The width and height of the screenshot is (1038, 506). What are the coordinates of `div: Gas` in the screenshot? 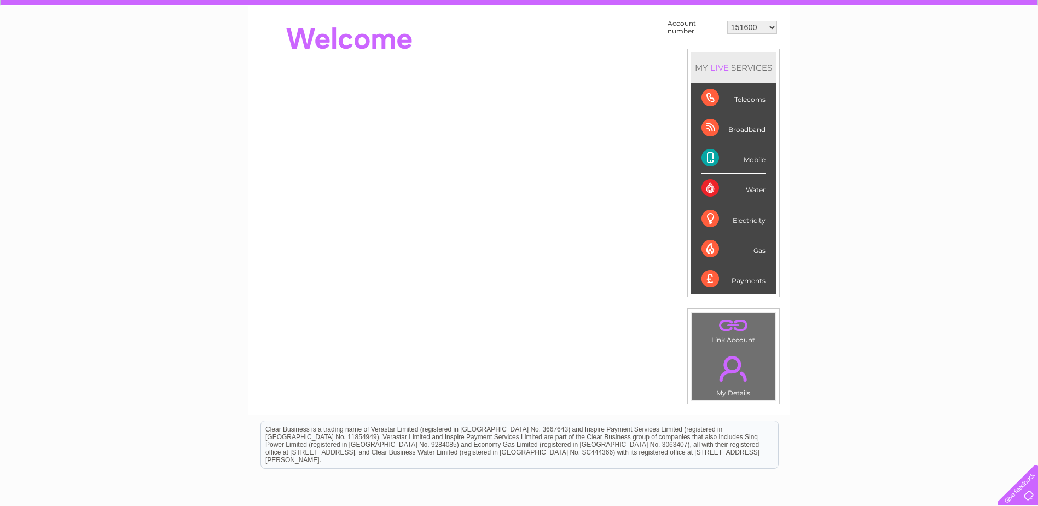 It's located at (733, 249).